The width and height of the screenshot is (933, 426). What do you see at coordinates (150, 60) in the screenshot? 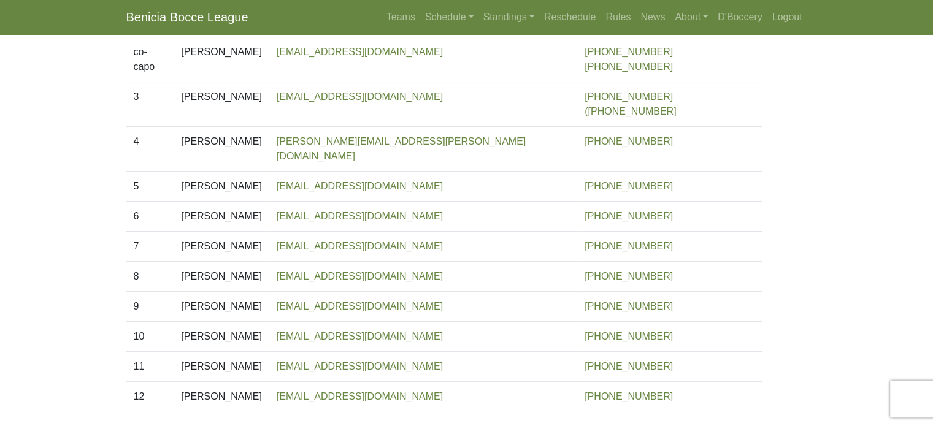
I see `td: co-capo` at bounding box center [150, 60].